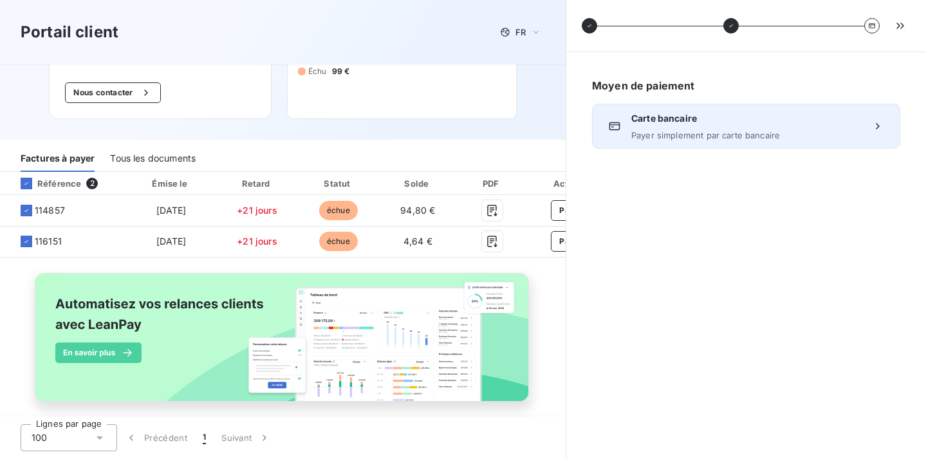 This screenshot has width=926, height=459. Describe the element at coordinates (46, 183) in the screenshot. I see `div: Référence` at that location.